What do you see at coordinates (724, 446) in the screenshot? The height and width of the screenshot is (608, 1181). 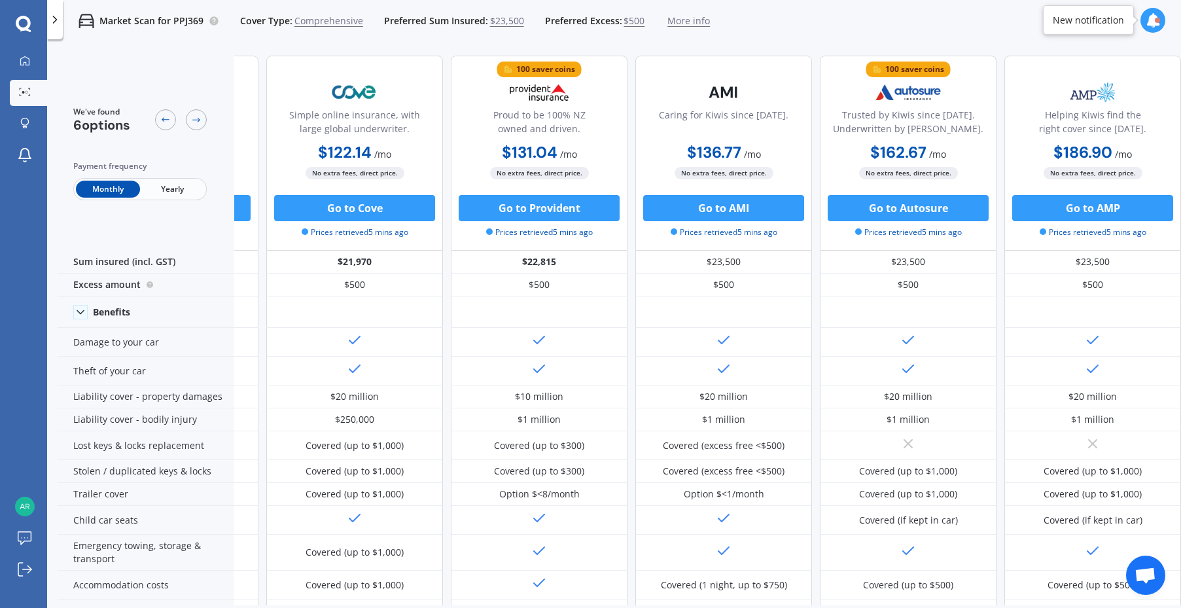 I see `div: Covered (excess free <$500)` at bounding box center [724, 446].